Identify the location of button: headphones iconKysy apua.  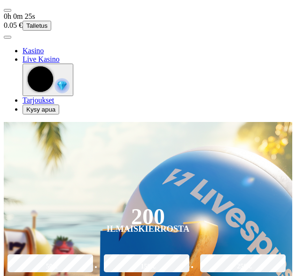
(41, 109).